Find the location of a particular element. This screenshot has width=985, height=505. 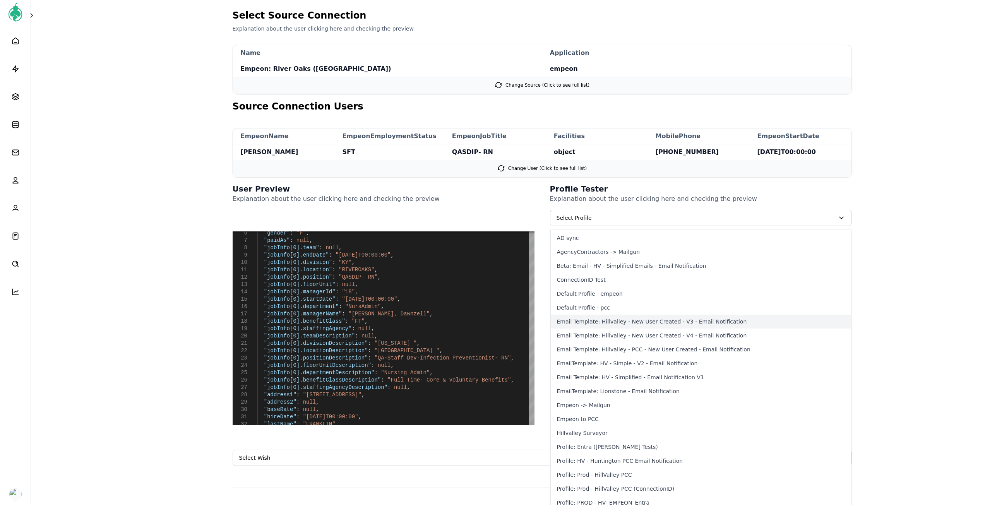

h3: Profile Tester is located at coordinates (701, 189).